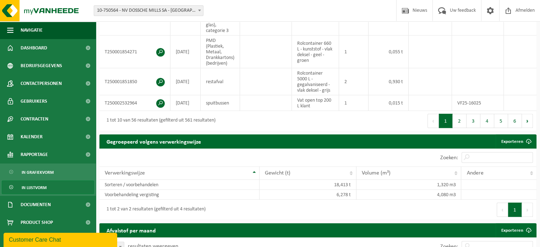  Describe the element at coordinates (388, 52) in the screenshot. I see `td: 0,055 t` at that location.